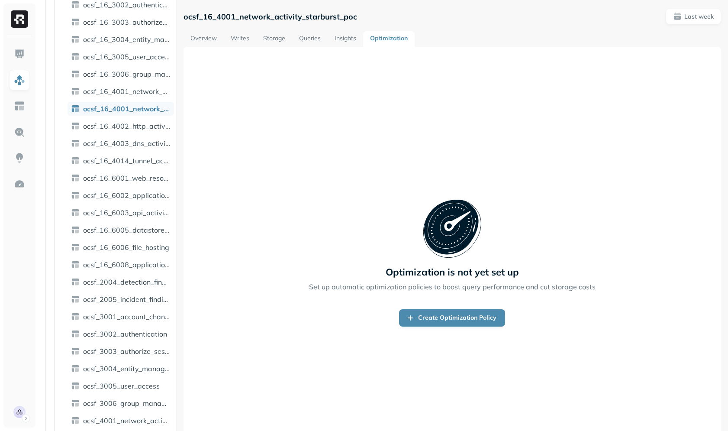 The image size is (728, 431). Describe the element at coordinates (121, 230) in the screenshot. I see `a: ocsf_16_6005_datastore_activity` at that location.